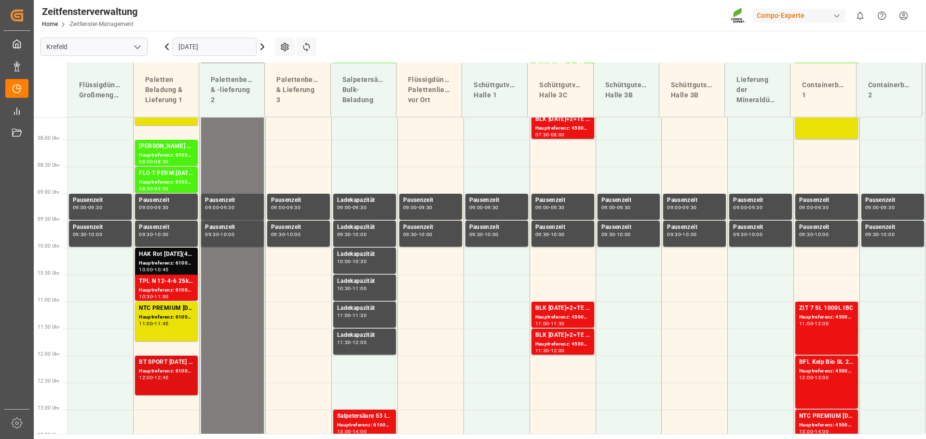  What do you see at coordinates (714, 90) in the screenshot?
I see `font: Schüttgutschiffentladung Halle 3B` at bounding box center [714, 90].